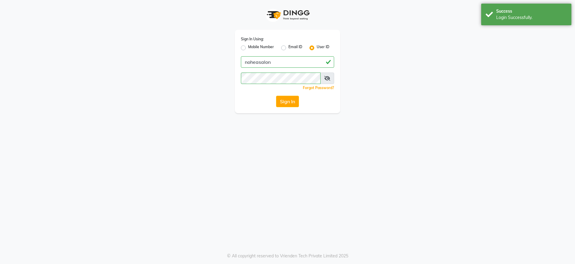  Describe the element at coordinates (287, 101) in the screenshot. I see `button: Sign In` at that location.